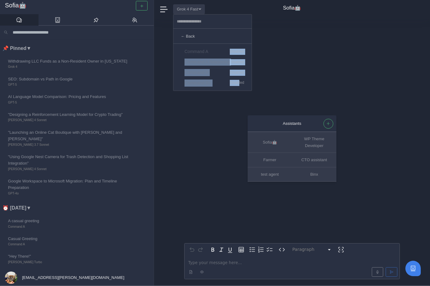 This screenshot has height=286, width=430. Describe the element at coordinates (270, 143) in the screenshot. I see `button: Sofia🤖` at that location.